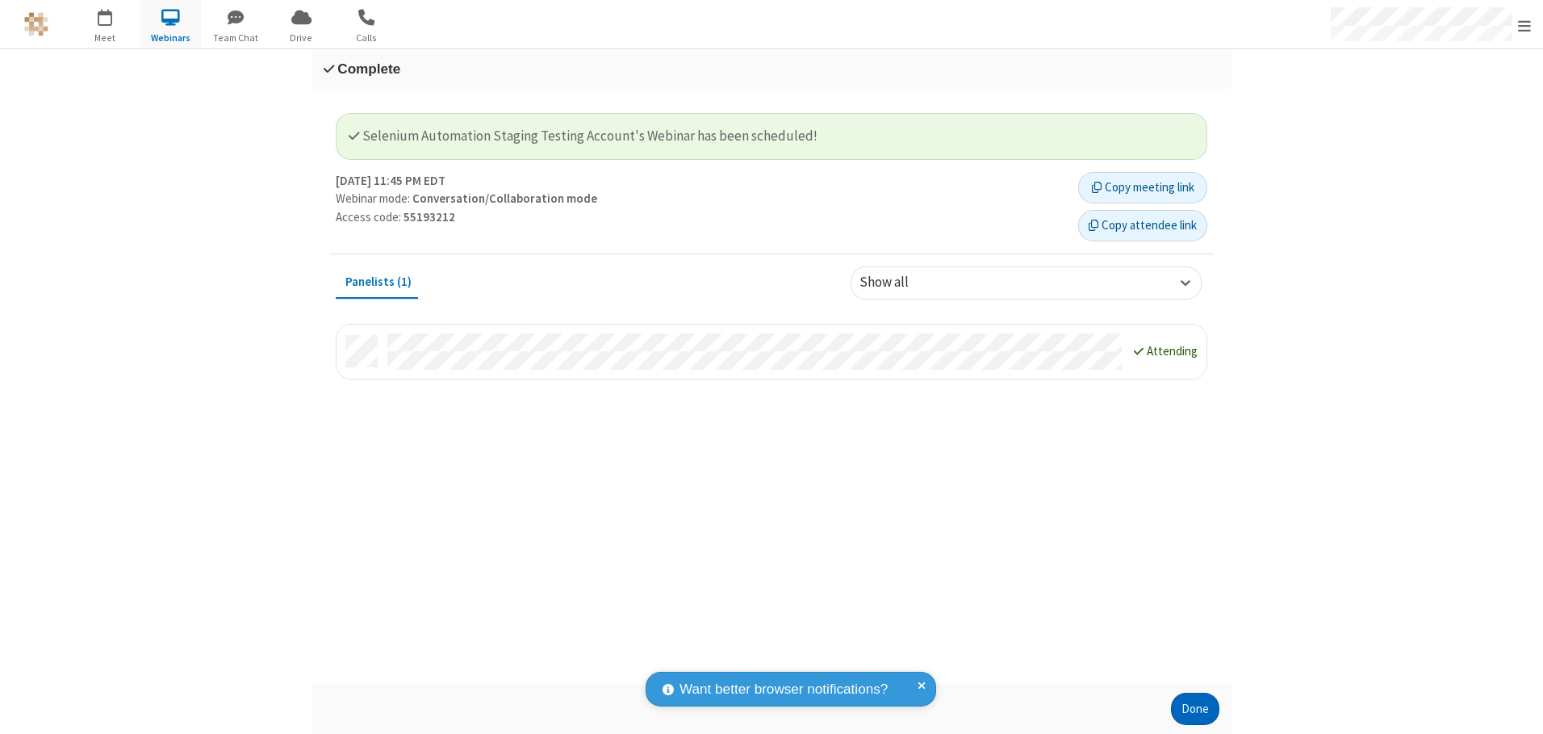 Image resolution: width=1543 pixels, height=734 pixels. I want to click on strong: Conversation/Collaboration mode, so click(505, 198).